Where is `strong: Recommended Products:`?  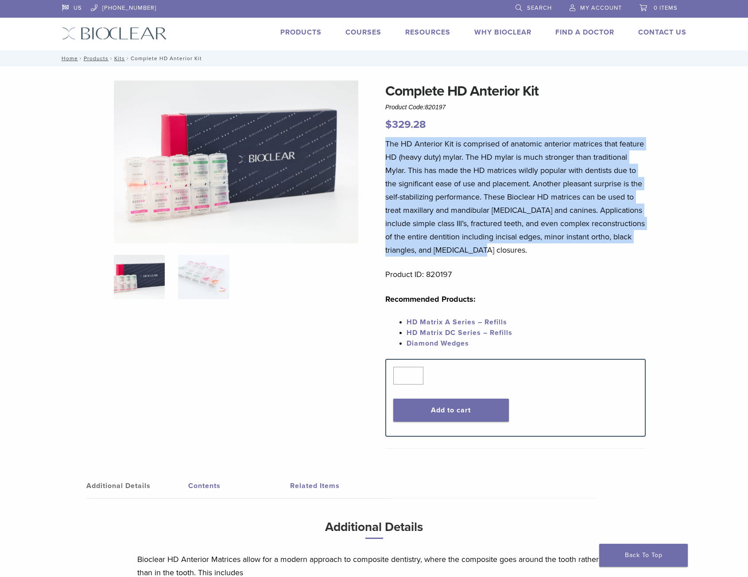
strong: Recommended Products: is located at coordinates (430, 299).